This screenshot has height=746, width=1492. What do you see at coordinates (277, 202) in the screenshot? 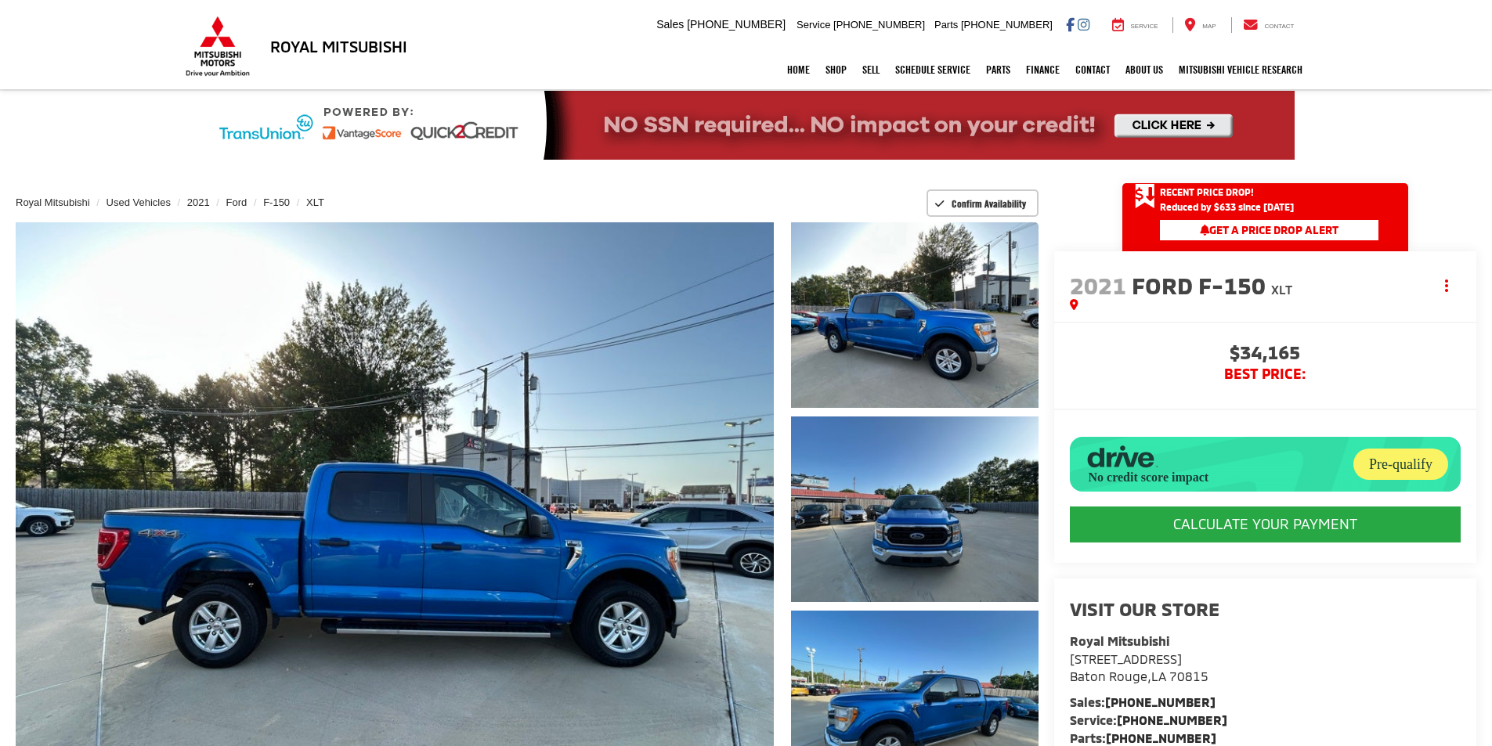
I see `span: F-150` at bounding box center [277, 202].